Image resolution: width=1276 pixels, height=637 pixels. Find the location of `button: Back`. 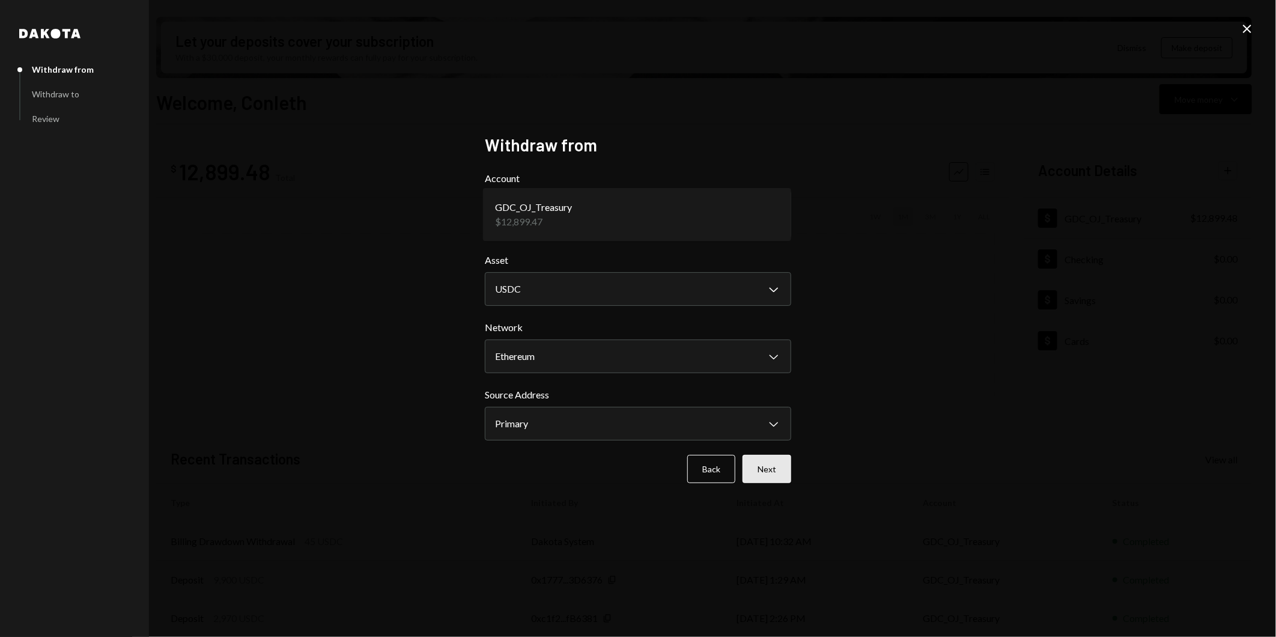

button: Back is located at coordinates (711, 469).